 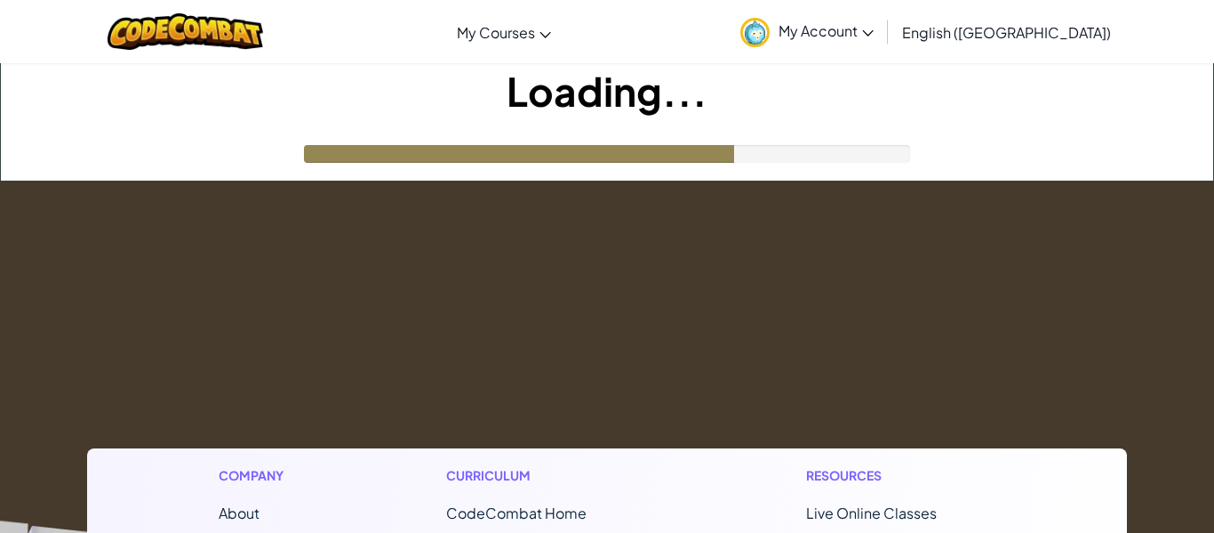 I want to click on h1: Company, so click(x=260, y=475).